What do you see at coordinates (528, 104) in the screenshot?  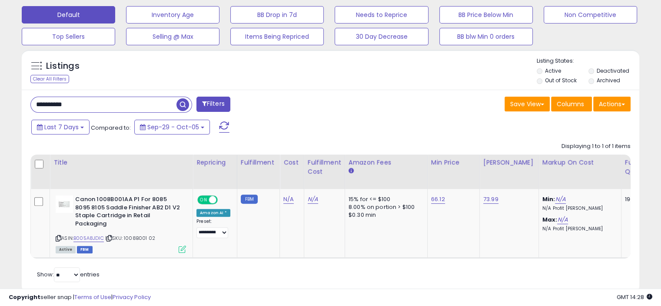 I see `button: Save View` at bounding box center [528, 104].